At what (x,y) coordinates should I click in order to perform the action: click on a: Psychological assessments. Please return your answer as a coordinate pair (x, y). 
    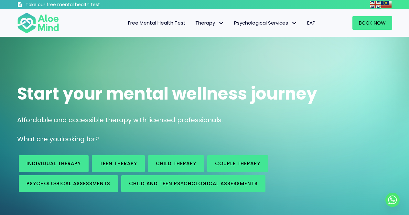
    Looking at the image, I should click on (68, 184).